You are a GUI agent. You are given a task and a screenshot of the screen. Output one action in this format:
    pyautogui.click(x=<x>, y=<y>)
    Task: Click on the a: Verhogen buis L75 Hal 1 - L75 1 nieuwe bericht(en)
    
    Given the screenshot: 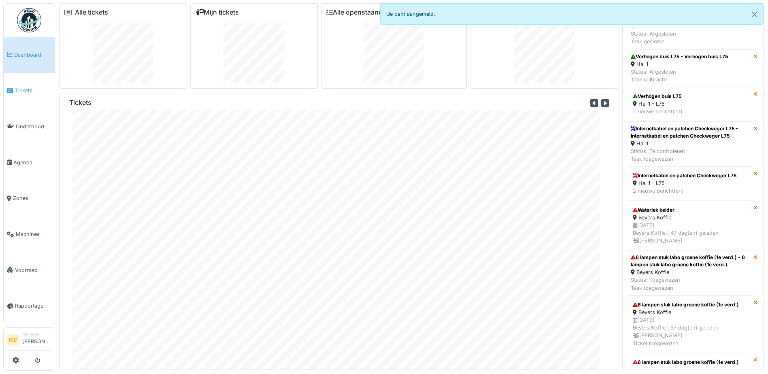 What is the action you would take?
    pyautogui.click(x=690, y=104)
    